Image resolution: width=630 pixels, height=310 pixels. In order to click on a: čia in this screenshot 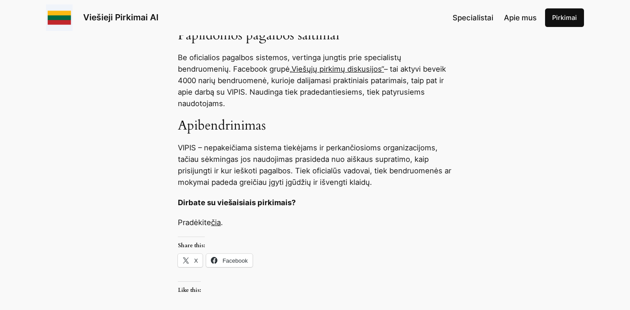, I will do `click(216, 223)`.